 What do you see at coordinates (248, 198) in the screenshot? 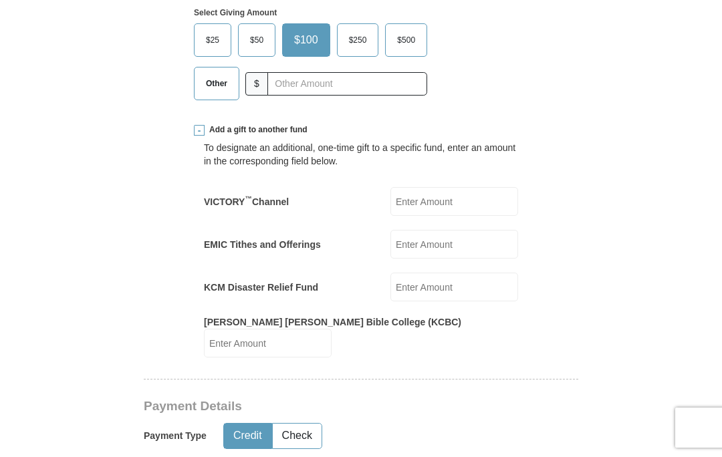
I see `sup: ™` at bounding box center [248, 198].